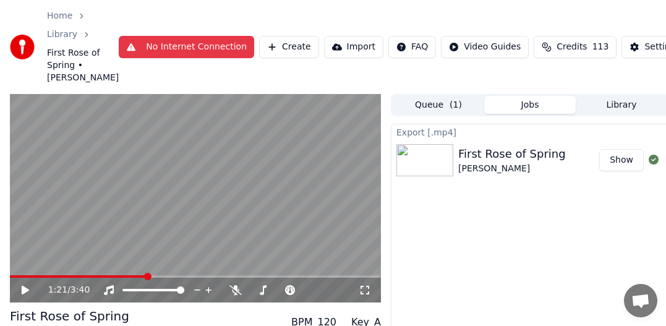  Describe the element at coordinates (80, 290) in the screenshot. I see `span: 3:40` at that location.